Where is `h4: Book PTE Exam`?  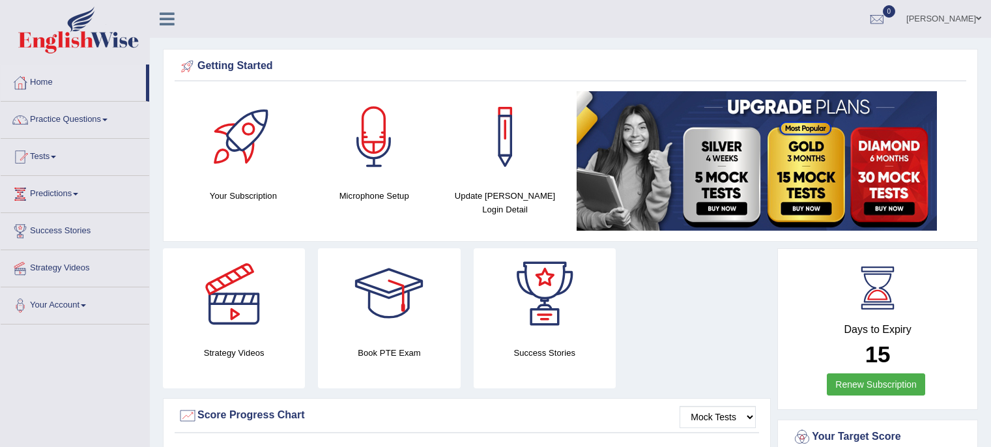
h4: Book PTE Exam is located at coordinates (389, 352).